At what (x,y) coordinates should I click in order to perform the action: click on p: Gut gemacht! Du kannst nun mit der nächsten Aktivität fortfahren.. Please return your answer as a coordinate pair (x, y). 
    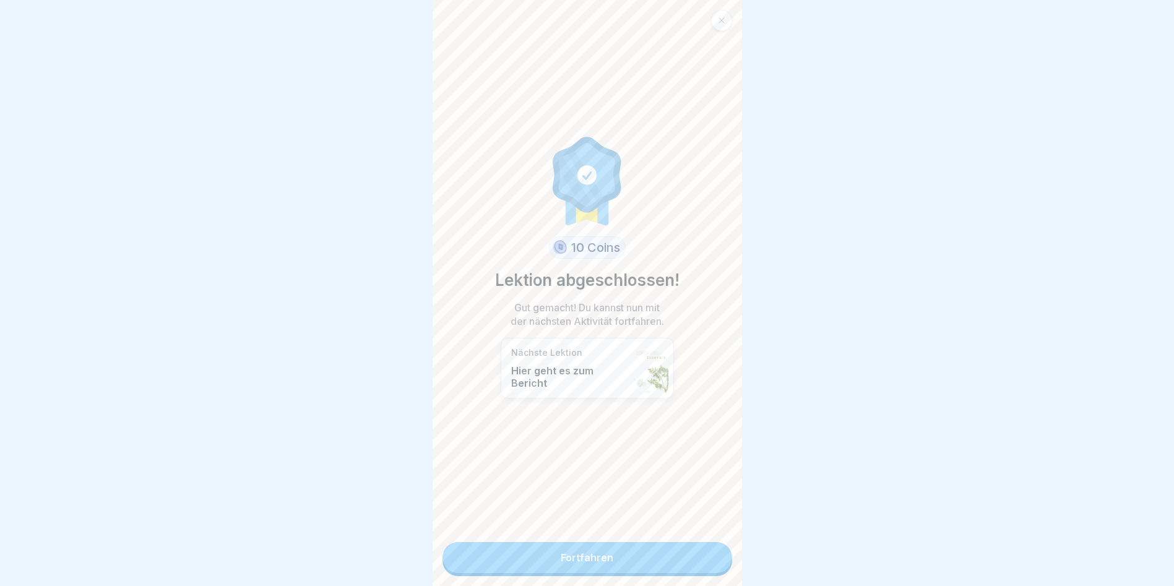
    Looking at the image, I should click on (587, 314).